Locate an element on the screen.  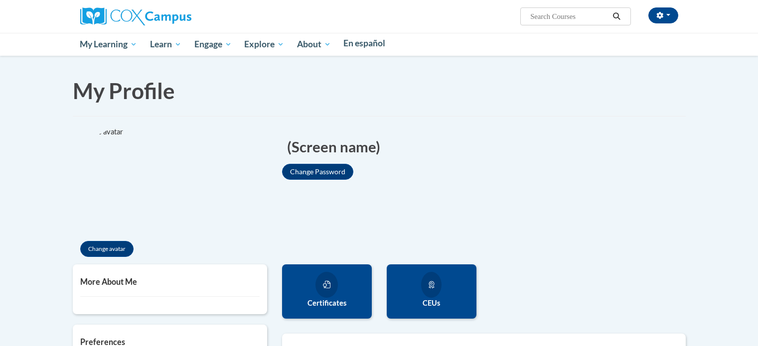
div: Click to change the profile picture is located at coordinates (128, 181).